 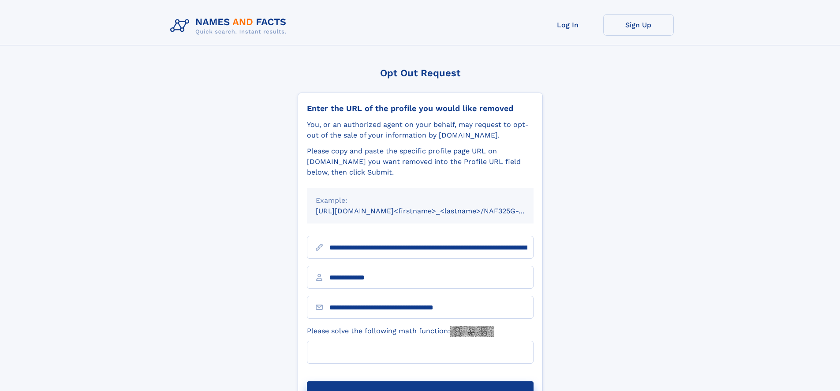 What do you see at coordinates (400, 332) in the screenshot?
I see `label: Please solve the following math function:` at bounding box center [400, 332].